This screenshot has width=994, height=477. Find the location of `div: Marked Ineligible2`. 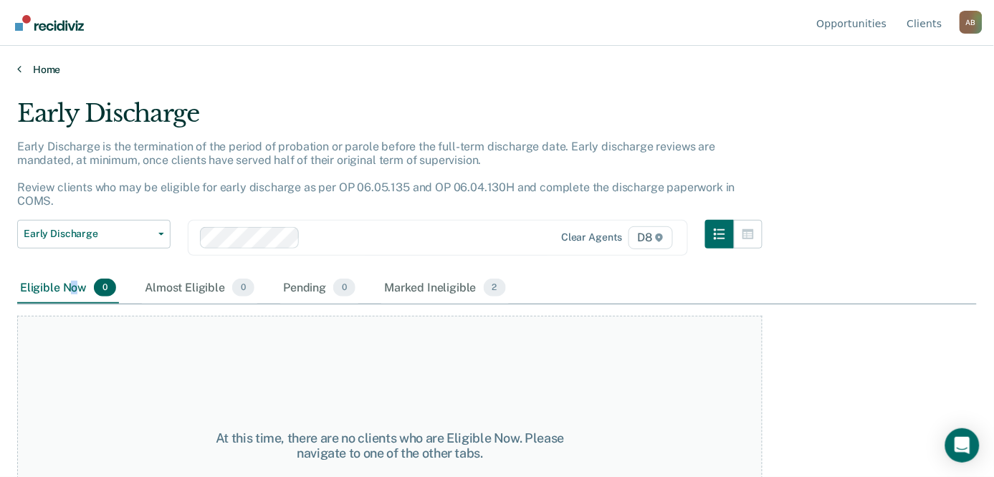

div: Marked Ineligible2 is located at coordinates (445, 289).